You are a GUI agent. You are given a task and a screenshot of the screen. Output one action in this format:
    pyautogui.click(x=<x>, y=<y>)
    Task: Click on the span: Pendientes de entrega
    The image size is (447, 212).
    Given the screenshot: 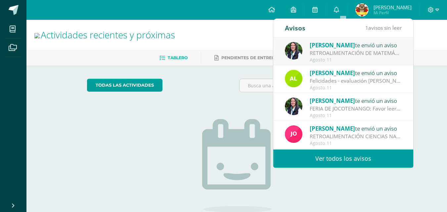 What is the action you would take?
    pyautogui.click(x=250, y=58)
    